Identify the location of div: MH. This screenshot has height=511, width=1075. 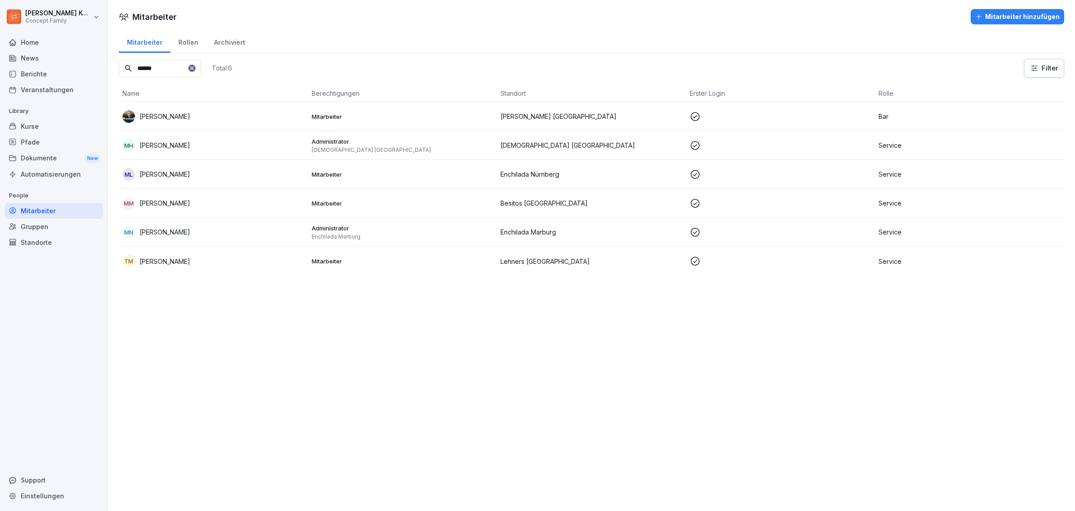
(129, 145).